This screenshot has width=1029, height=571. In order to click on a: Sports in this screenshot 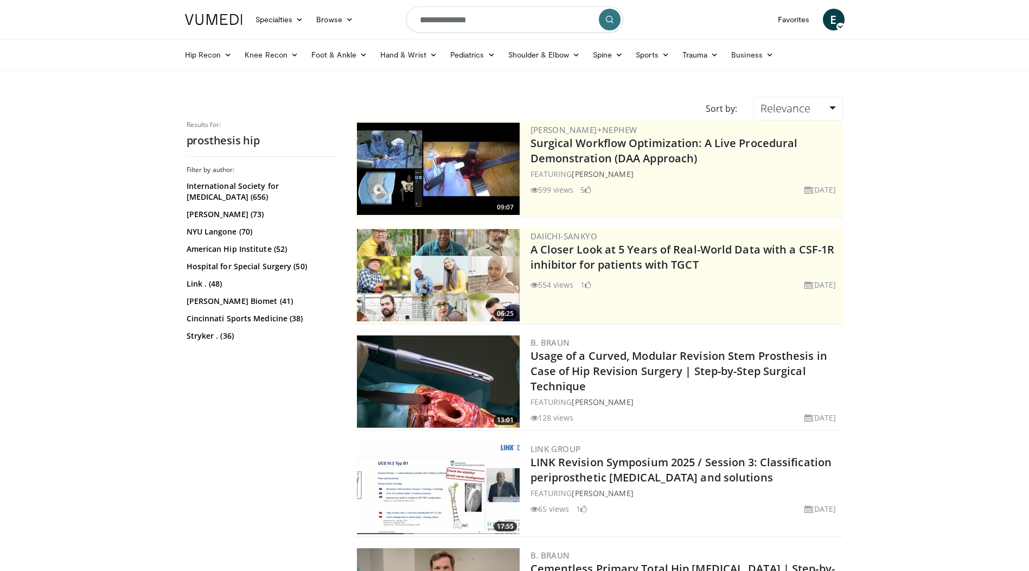, I will do `click(653, 55)`.